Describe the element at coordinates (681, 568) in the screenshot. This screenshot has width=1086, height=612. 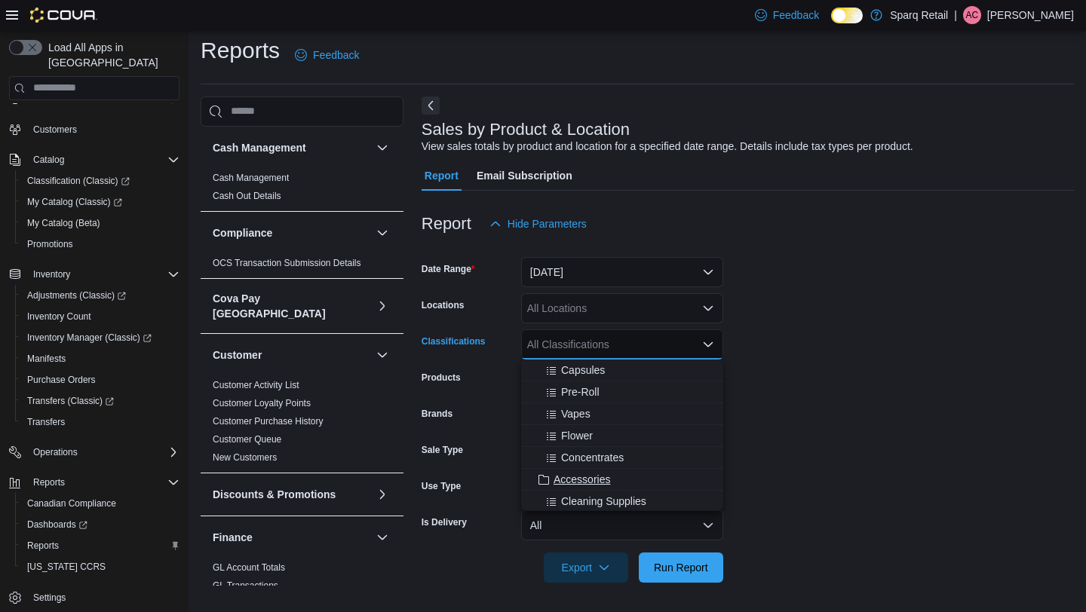
I see `button: Run Report` at that location.